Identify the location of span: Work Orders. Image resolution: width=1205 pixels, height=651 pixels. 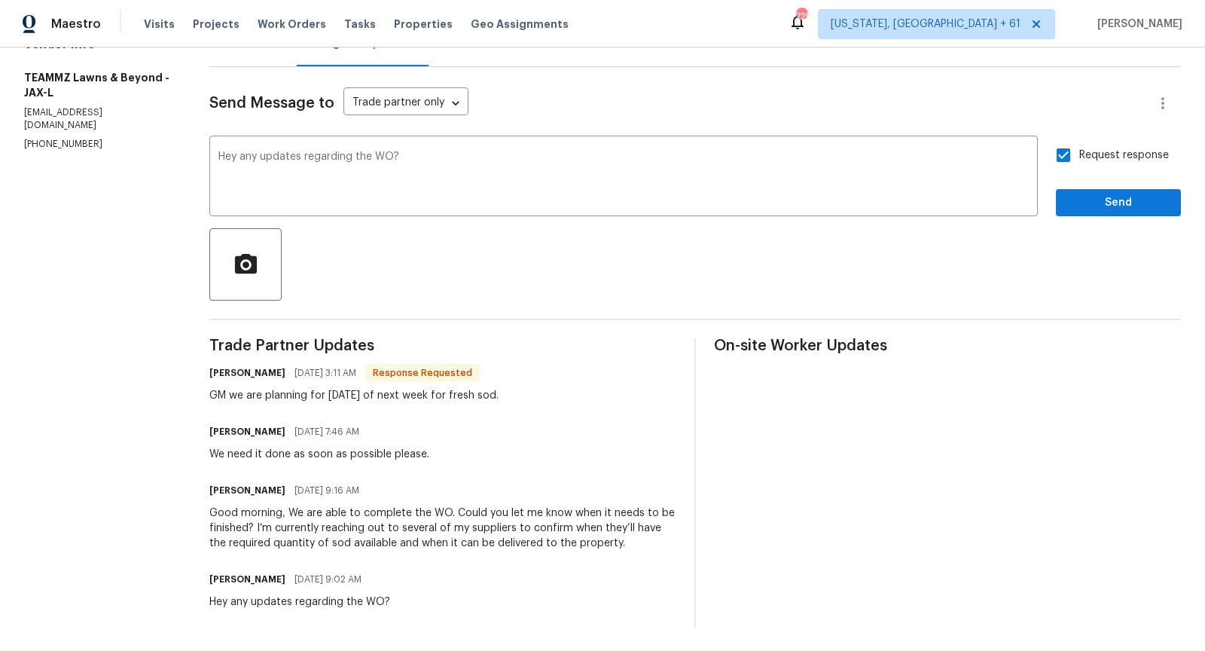
(291, 24).